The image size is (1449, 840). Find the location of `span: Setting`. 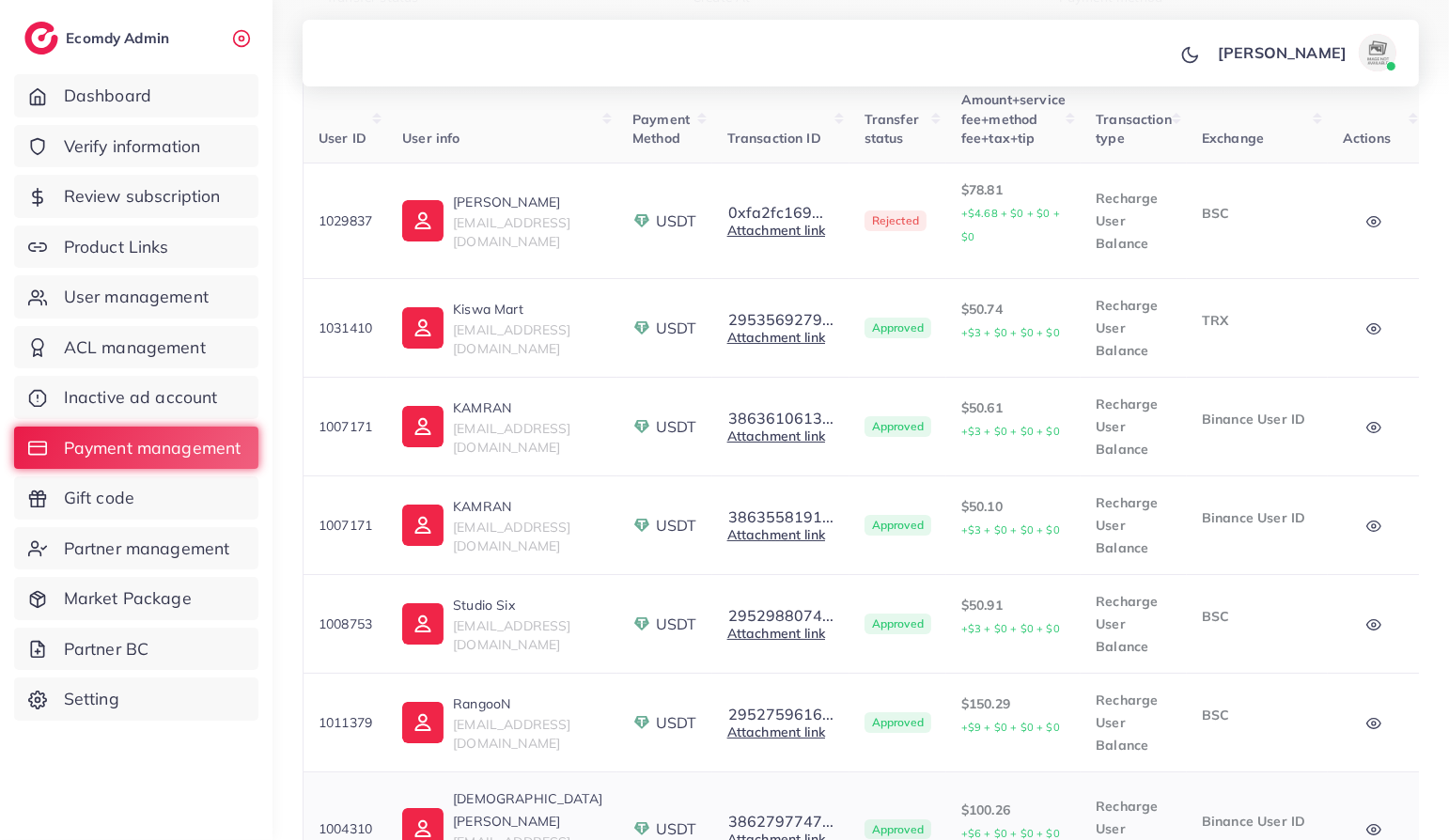

span: Setting is located at coordinates (91, 699).